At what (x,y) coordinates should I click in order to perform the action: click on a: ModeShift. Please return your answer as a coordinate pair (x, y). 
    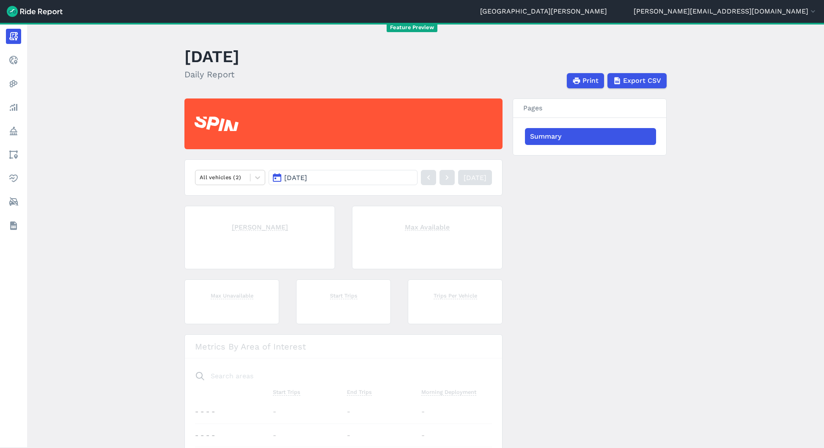
    Looking at the image, I should click on (14, 202).